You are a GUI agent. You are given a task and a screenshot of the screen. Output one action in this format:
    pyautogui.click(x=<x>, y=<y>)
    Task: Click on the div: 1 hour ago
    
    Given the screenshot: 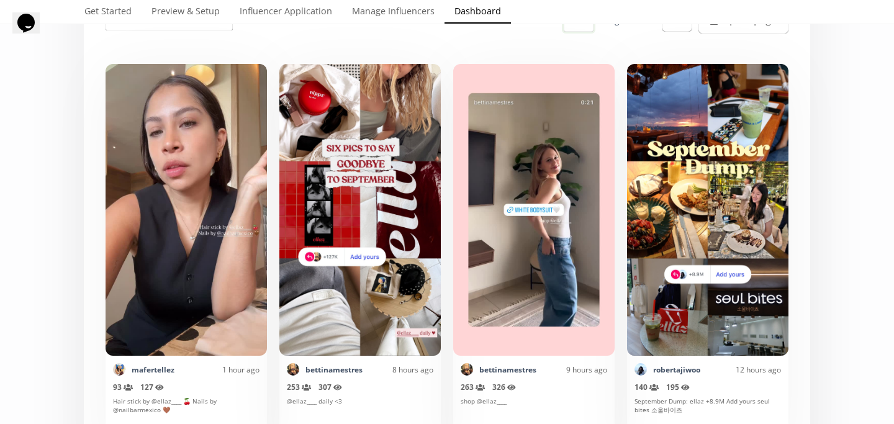 What is the action you would take?
    pyautogui.click(x=217, y=369)
    